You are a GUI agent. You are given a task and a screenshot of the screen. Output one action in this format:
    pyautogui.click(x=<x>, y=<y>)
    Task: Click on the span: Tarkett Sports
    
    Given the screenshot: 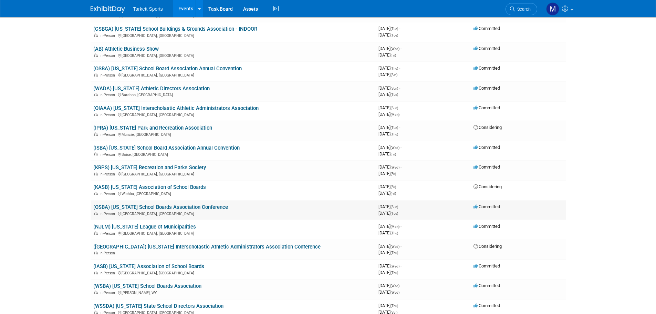 What is the action you would take?
    pyautogui.click(x=148, y=9)
    